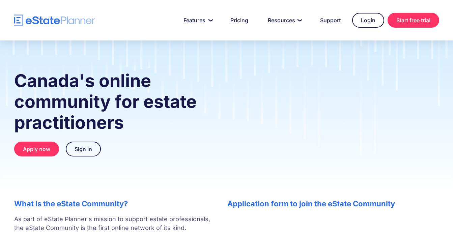  I want to click on a: Pricing, so click(239, 20).